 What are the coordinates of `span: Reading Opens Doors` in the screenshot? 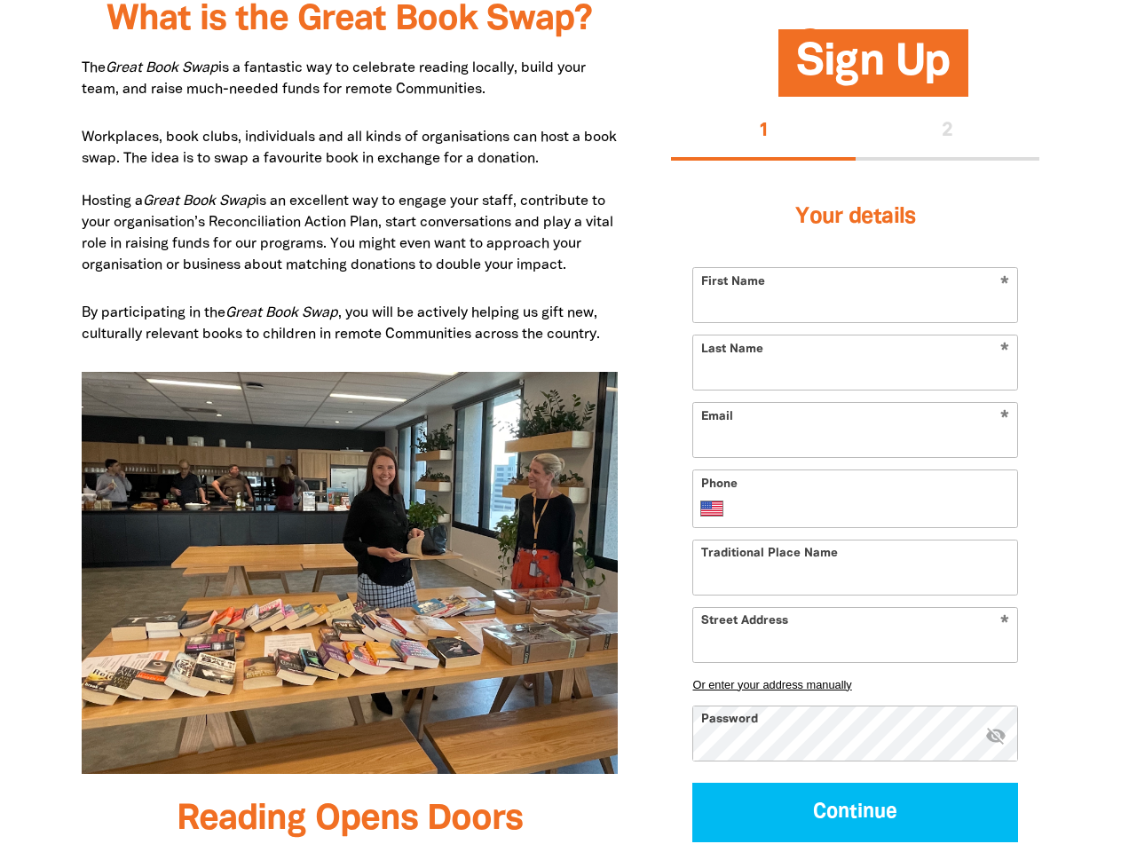 It's located at (350, 819).